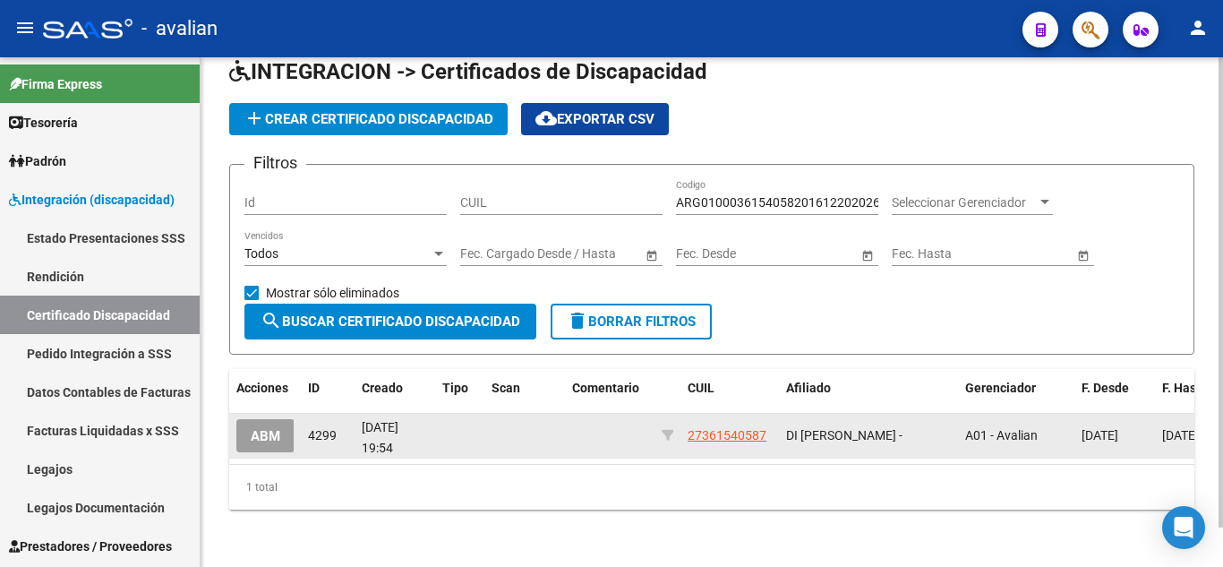  What do you see at coordinates (38, 161) in the screenshot?
I see `span: Padrón` at bounding box center [38, 161].